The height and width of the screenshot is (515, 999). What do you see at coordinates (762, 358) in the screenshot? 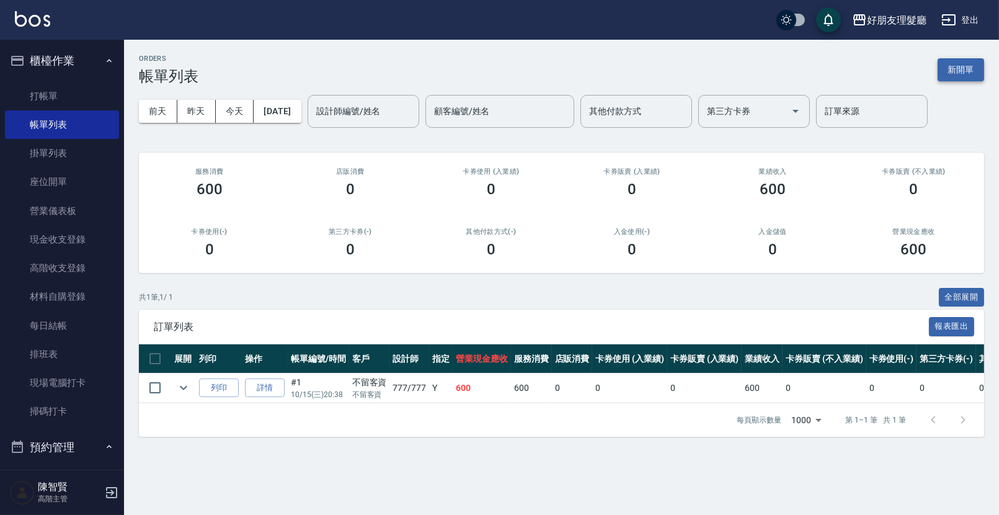
I see `th: 業績收入` at bounding box center [762, 358].